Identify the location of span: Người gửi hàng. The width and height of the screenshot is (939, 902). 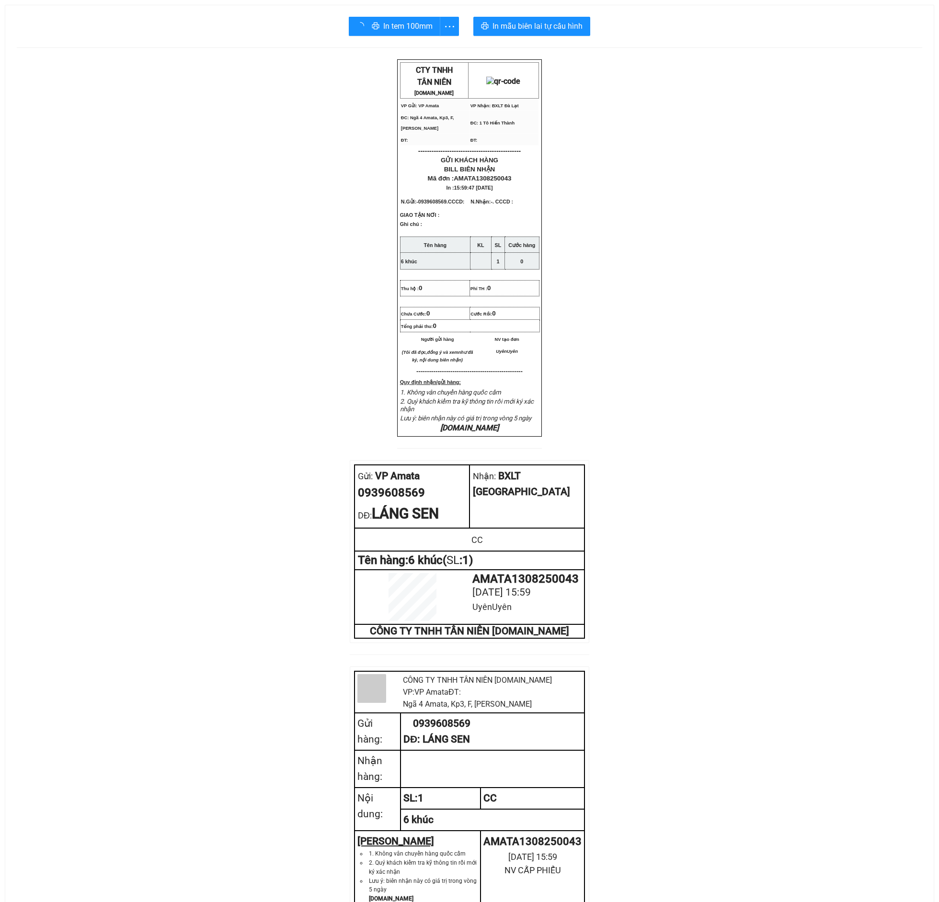
(437, 340).